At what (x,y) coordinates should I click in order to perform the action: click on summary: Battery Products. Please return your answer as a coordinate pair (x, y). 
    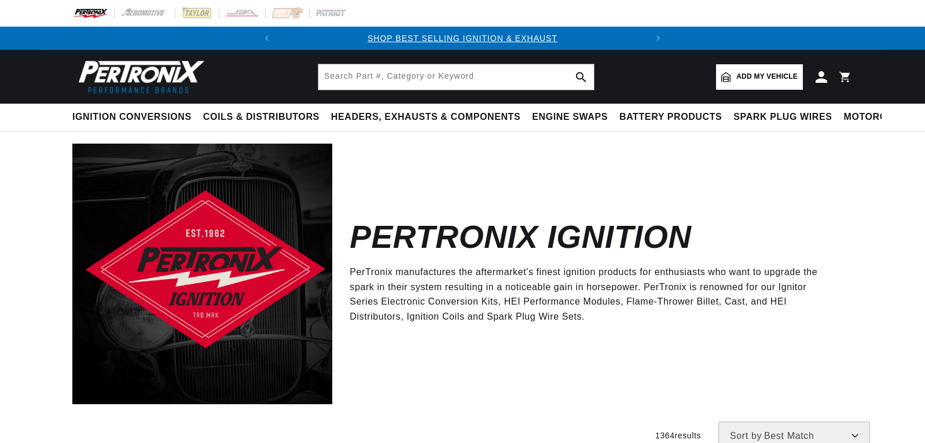
    Looking at the image, I should click on (670, 117).